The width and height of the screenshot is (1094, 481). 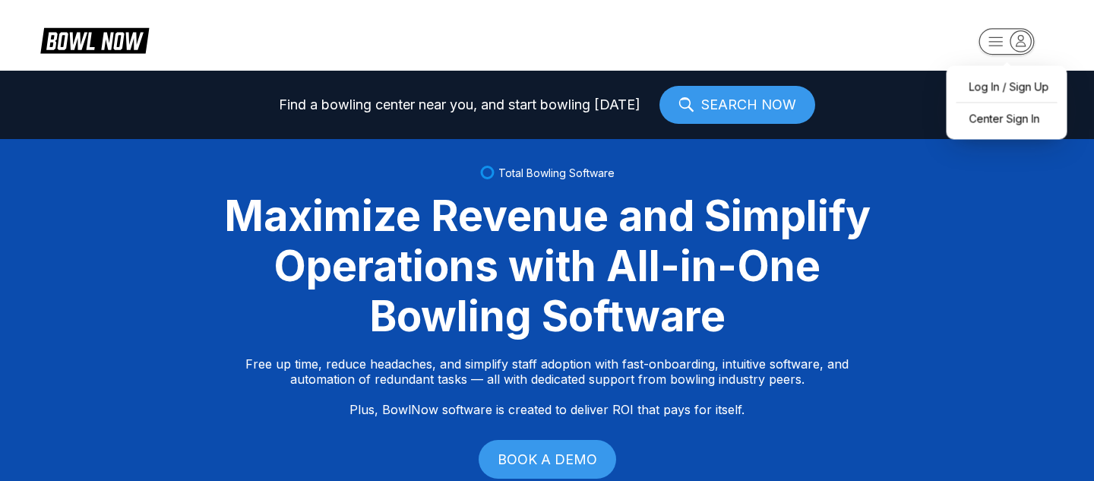 I want to click on a: Center Sign In, so click(x=1007, y=119).